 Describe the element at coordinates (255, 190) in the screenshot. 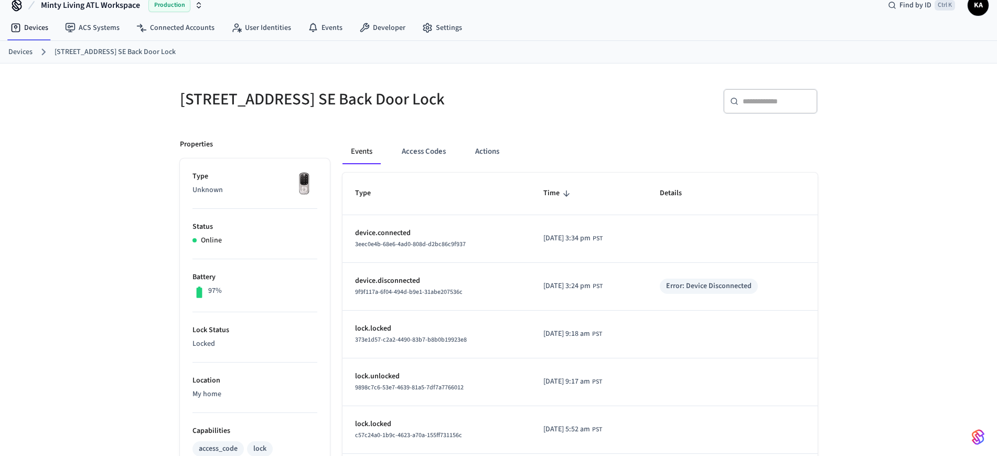

I see `p: Unknown` at that location.